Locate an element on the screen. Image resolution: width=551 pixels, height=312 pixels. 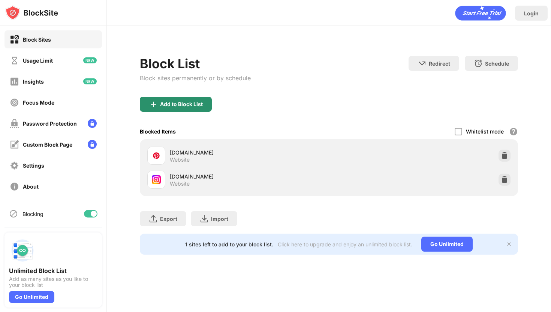
img: blocking-icon.svg is located at coordinates (13, 213).